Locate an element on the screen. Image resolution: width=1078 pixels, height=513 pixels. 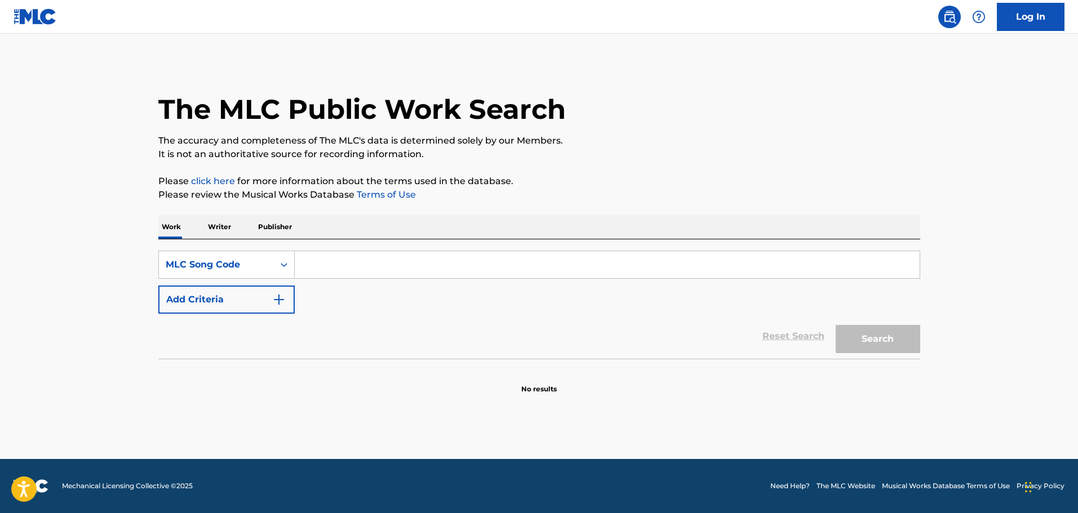
a: Need Help? is located at coordinates (790, 486).